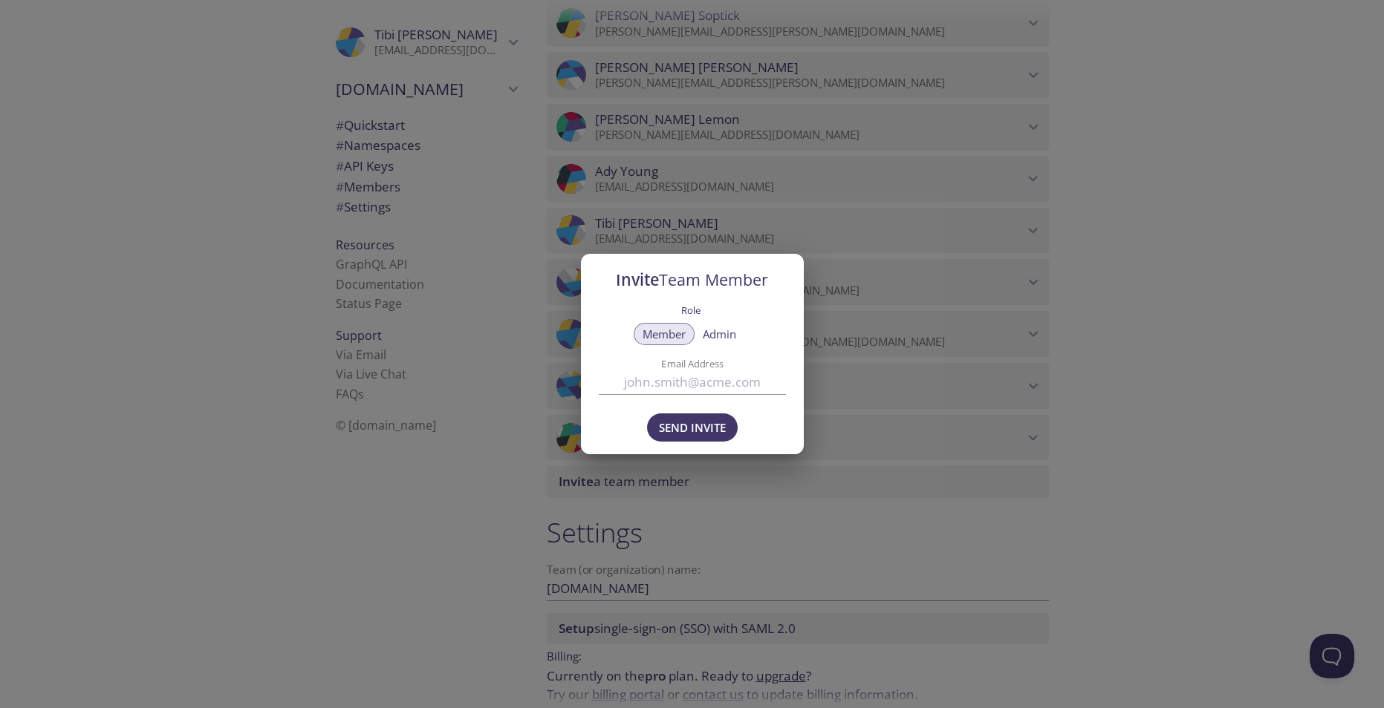 The width and height of the screenshot is (1384, 708). I want to click on label: Role, so click(691, 310).